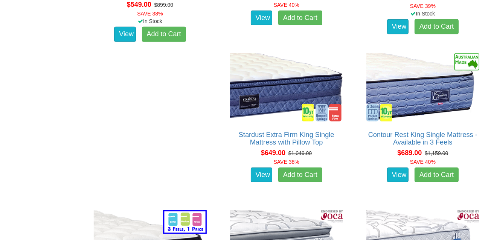 The width and height of the screenshot is (491, 240). What do you see at coordinates (273, 153) in the screenshot?
I see `span: $649.00` at bounding box center [273, 153].